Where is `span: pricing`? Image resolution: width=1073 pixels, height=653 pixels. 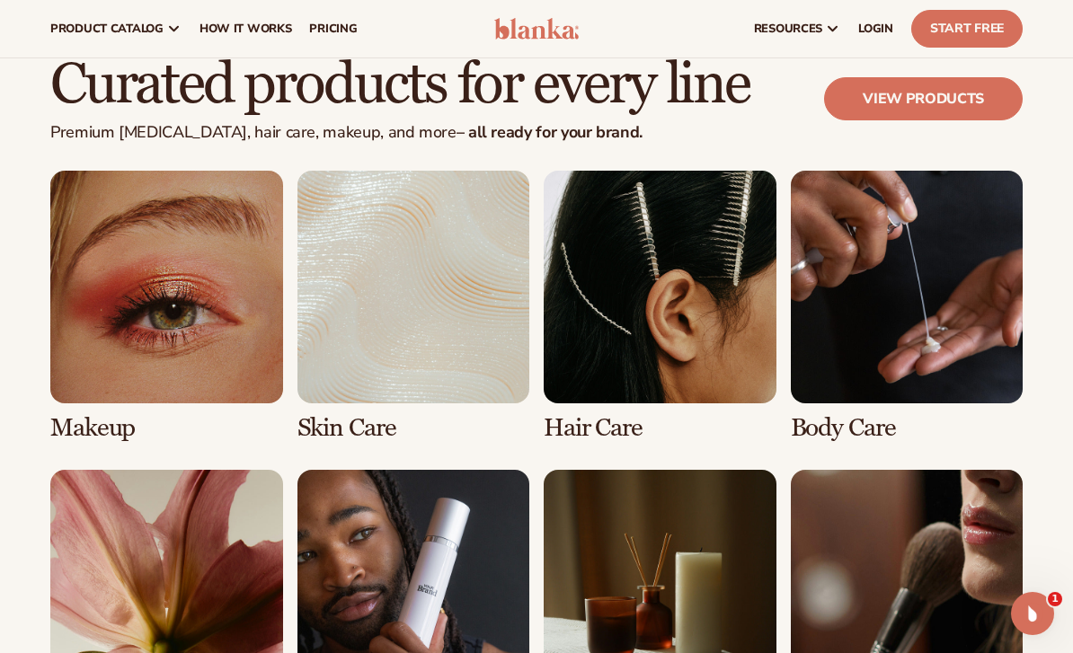
span: pricing is located at coordinates (332, 29).